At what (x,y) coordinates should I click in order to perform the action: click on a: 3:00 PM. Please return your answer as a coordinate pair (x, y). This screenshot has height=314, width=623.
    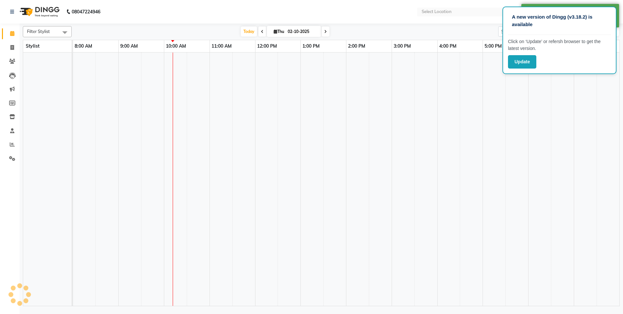
    Looking at the image, I should click on (402, 46).